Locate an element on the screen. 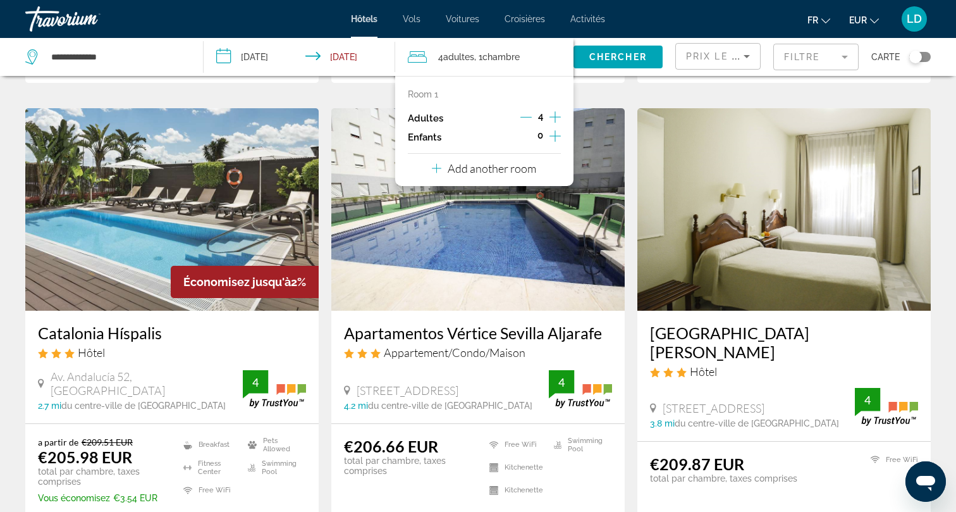 The width and height of the screenshot is (956, 512). span: Activités is located at coordinates (588, 19).